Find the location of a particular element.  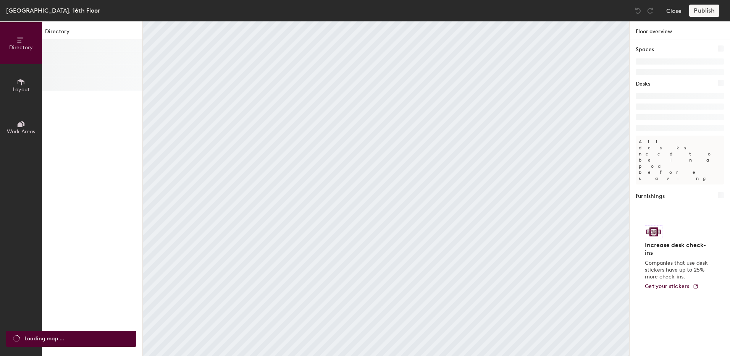

span: Layout is located at coordinates (21, 89).